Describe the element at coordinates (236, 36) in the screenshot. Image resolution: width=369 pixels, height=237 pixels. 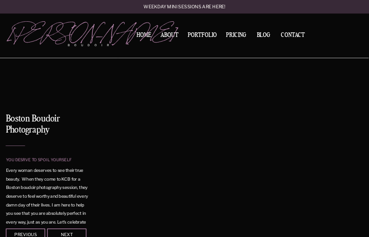
I see `nav: Pricing` at that location.